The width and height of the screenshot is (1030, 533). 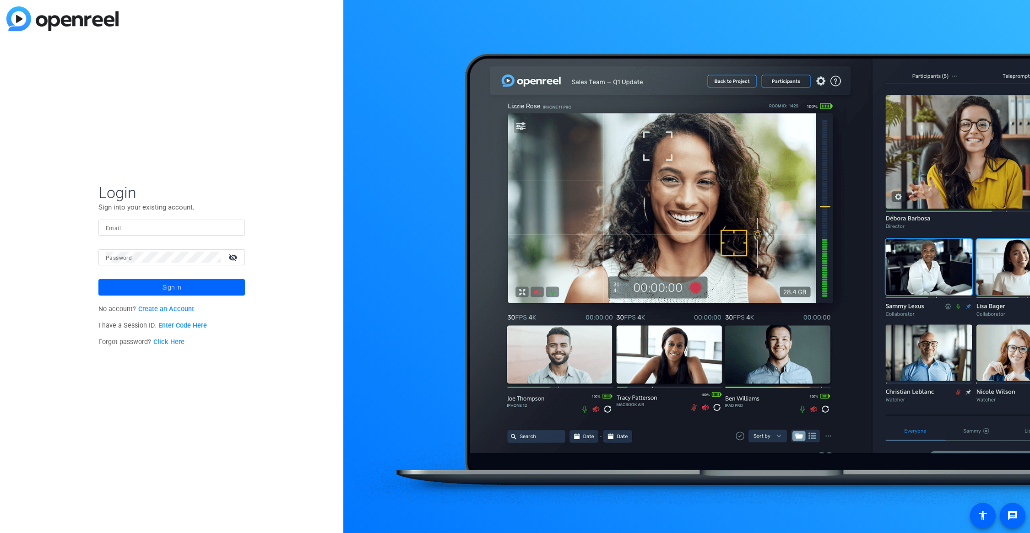 What do you see at coordinates (169, 342) in the screenshot?
I see `a: Click Here` at bounding box center [169, 342].